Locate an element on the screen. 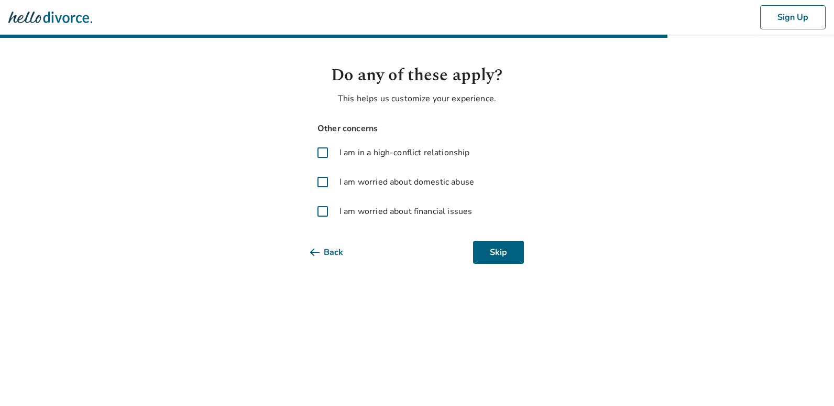  span: I am in a high-conflict relationship is located at coordinates (405, 153).